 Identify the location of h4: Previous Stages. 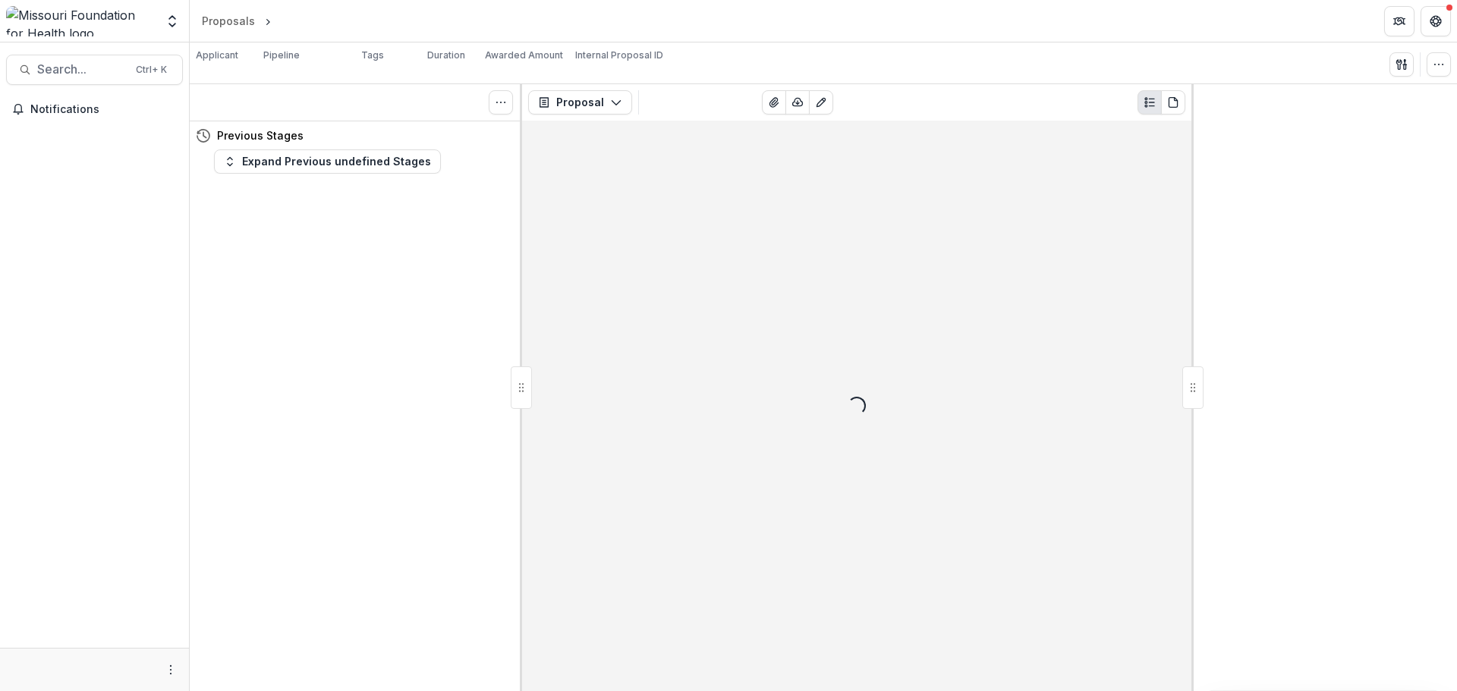
(260, 135).